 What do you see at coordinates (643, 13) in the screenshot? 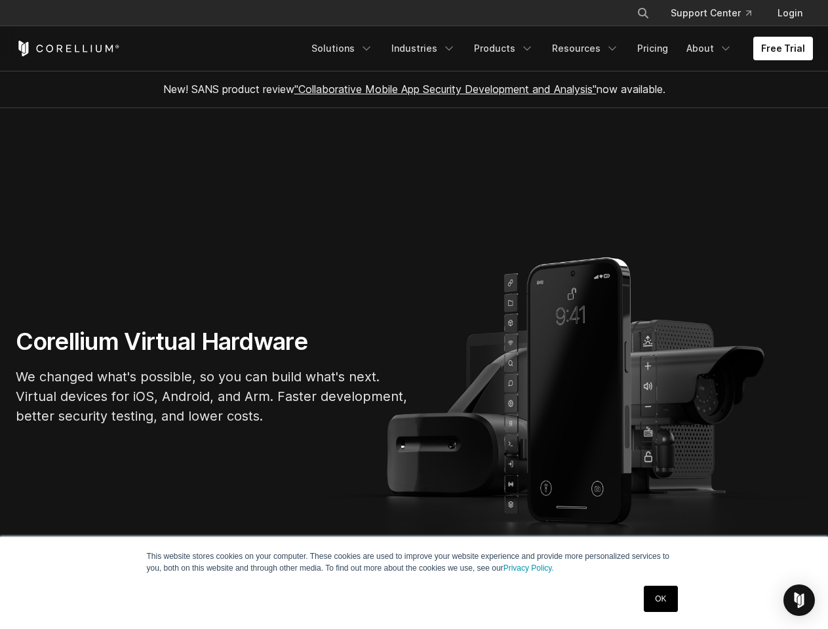
I see `button: Search` at bounding box center [643, 13].